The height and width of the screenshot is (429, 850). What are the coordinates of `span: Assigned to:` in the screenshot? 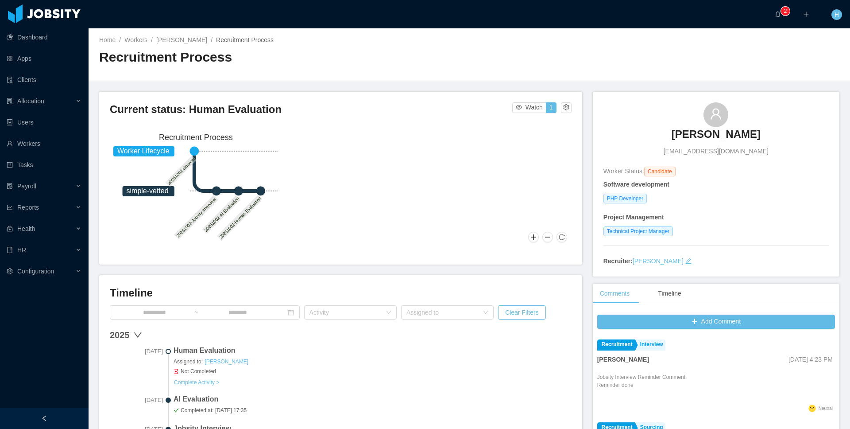 It's located at (372, 361).